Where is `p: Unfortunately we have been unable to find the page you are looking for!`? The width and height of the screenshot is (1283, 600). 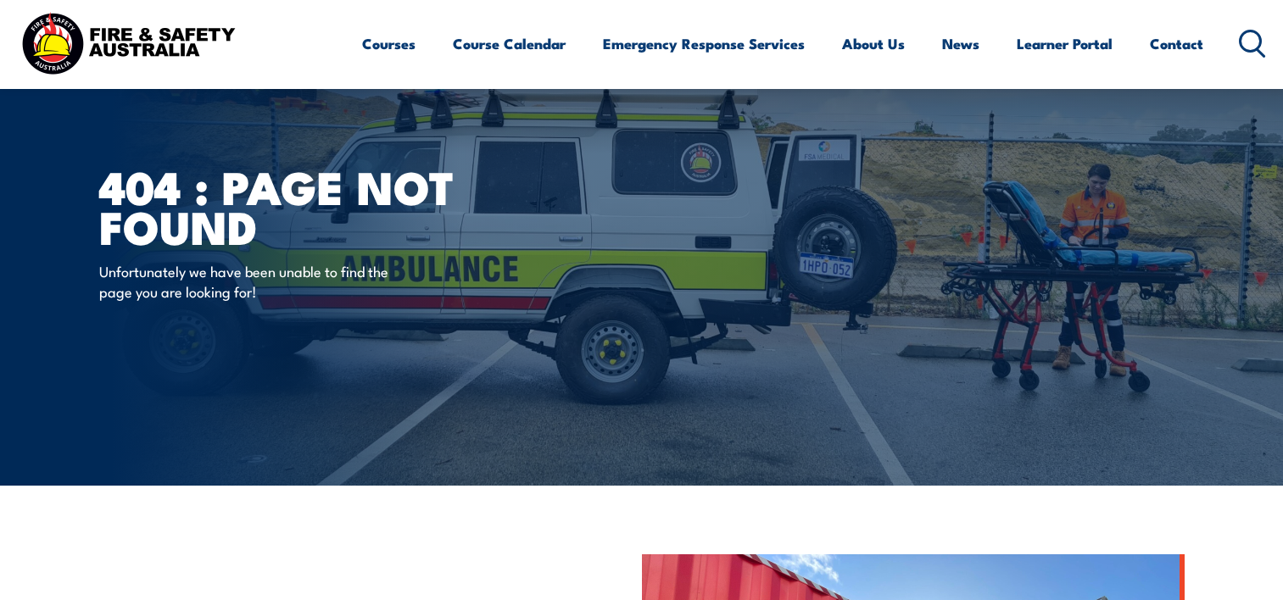
p: Unfortunately we have been unable to find the page you are looking for! is located at coordinates (254, 281).